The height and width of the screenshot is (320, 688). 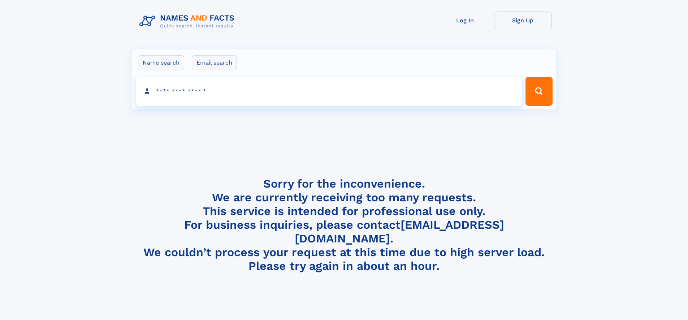 I want to click on a: Log In, so click(x=465, y=20).